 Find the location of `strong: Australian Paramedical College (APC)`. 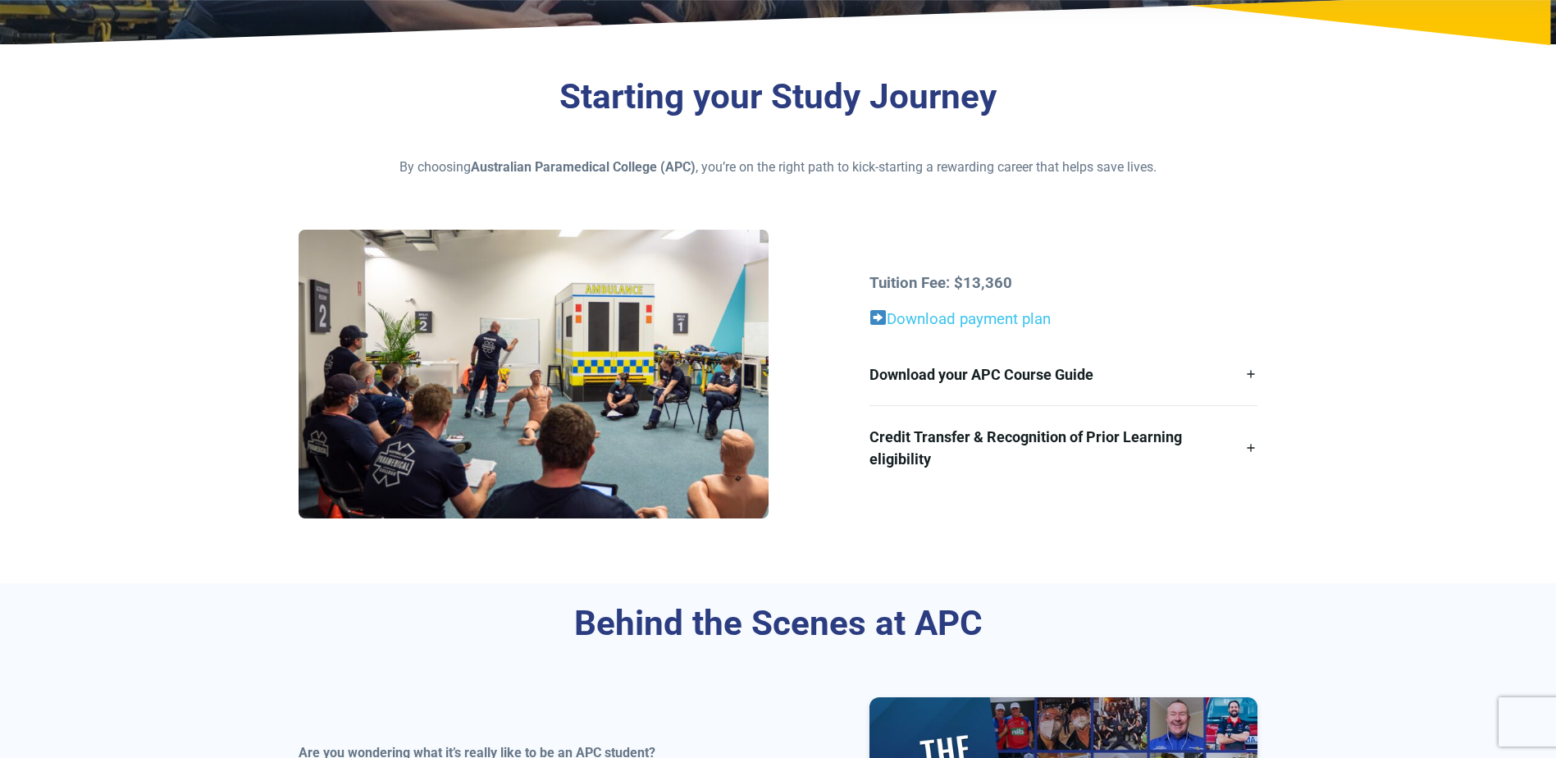

strong: Australian Paramedical College (APC) is located at coordinates (583, 167).